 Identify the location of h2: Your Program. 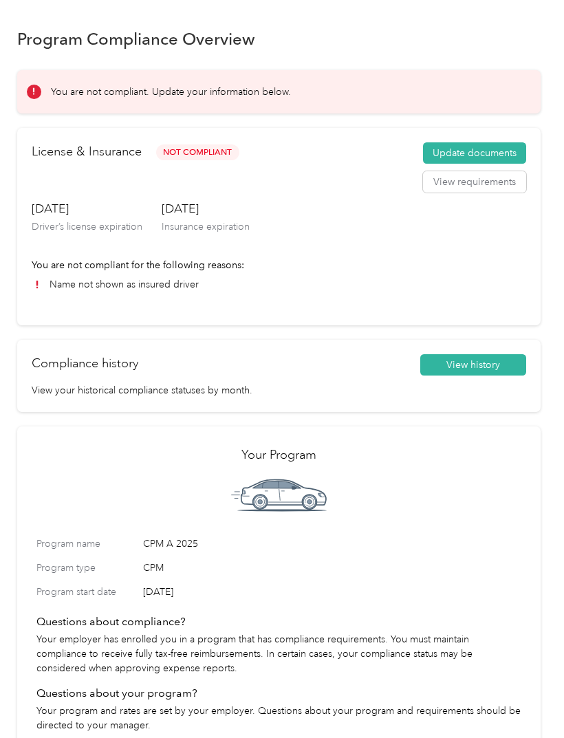
(278, 455).